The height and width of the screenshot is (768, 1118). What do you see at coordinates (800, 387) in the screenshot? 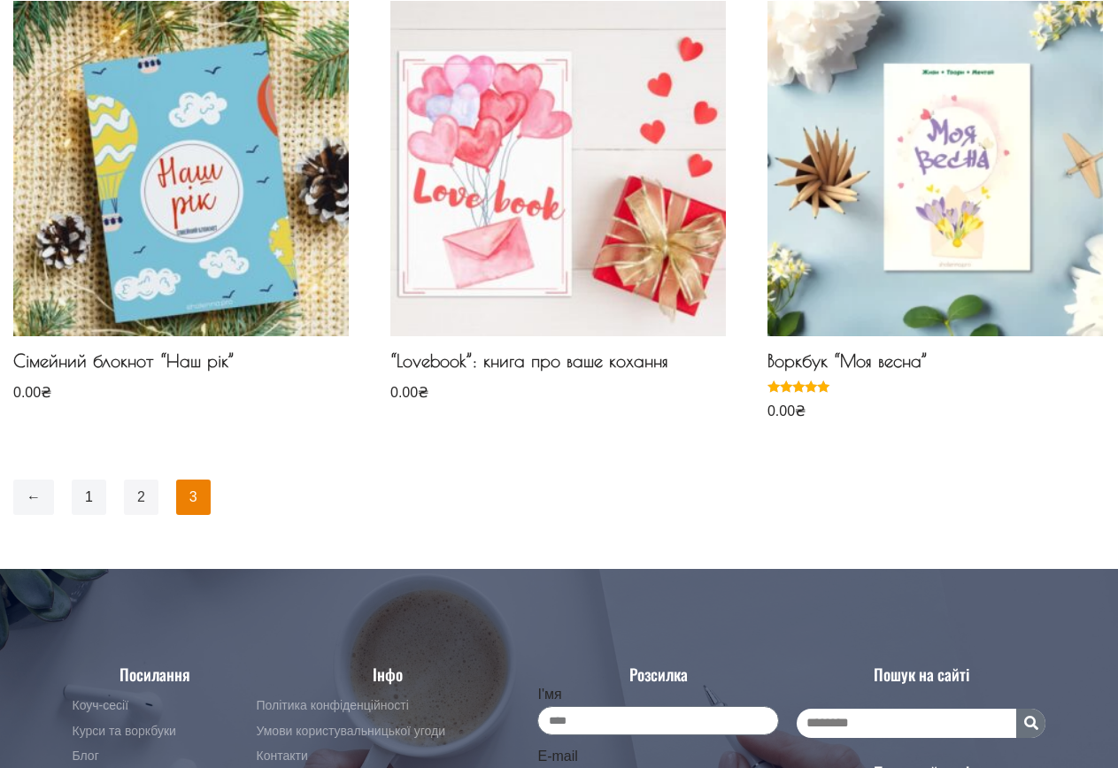
I see `div: Оцінено в 5.00 з 5` at bounding box center [800, 387].